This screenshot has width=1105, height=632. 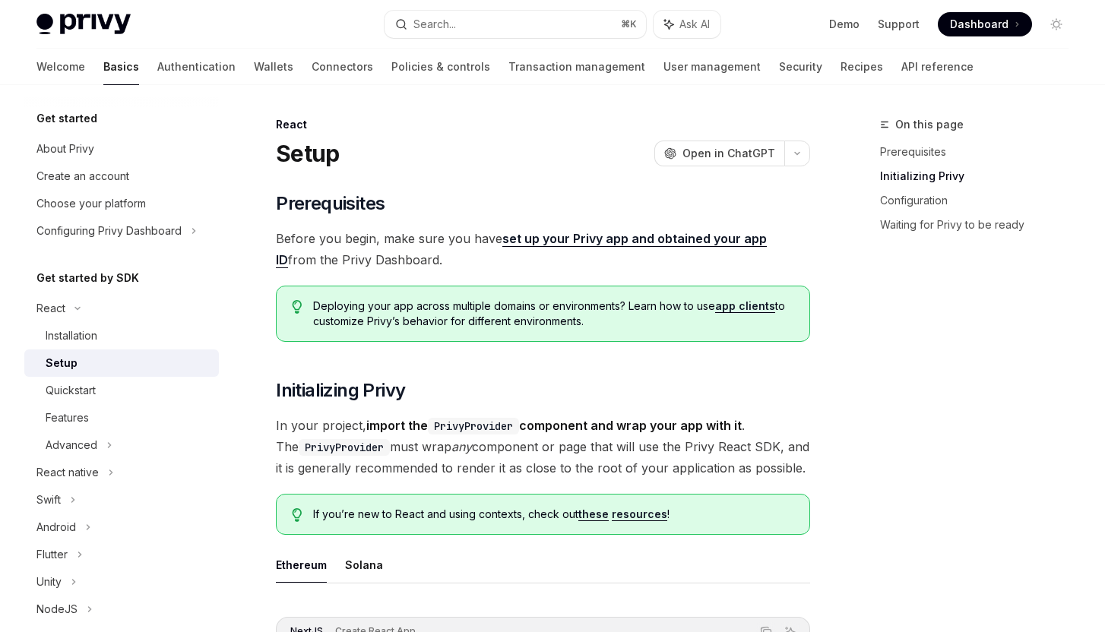 What do you see at coordinates (196, 67) in the screenshot?
I see `a: Authentication` at bounding box center [196, 67].